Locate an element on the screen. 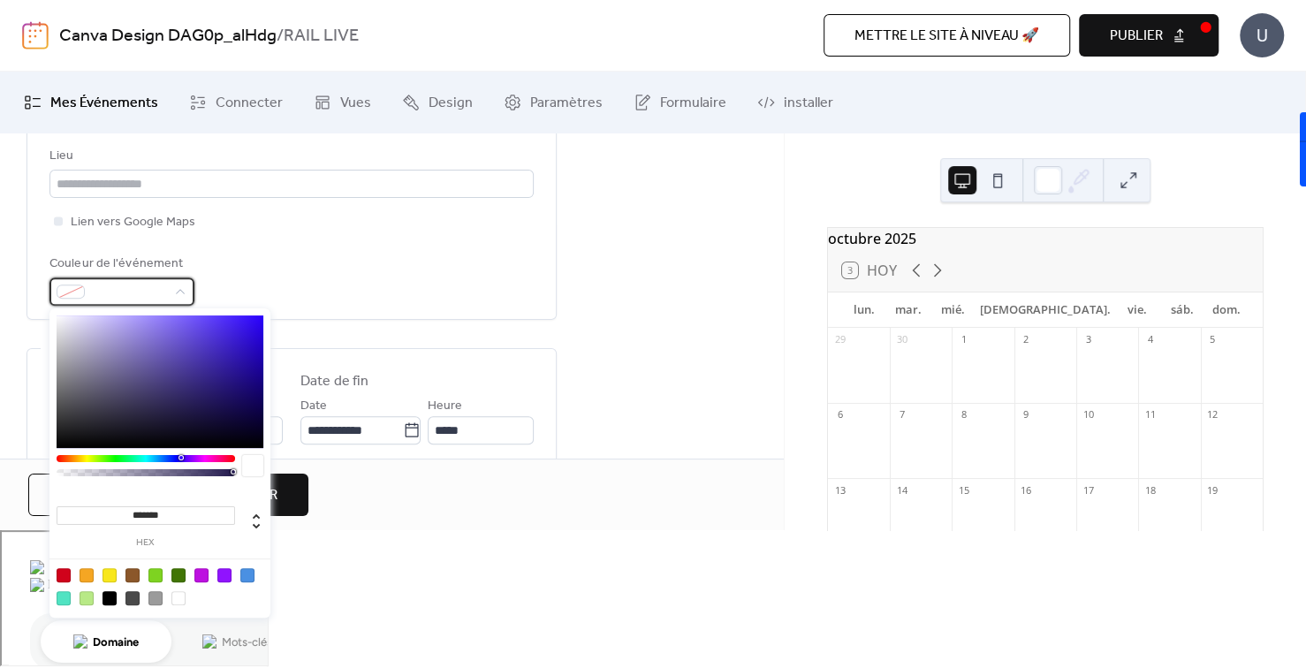 The width and height of the screenshot is (1306, 668). div: #B8E986 is located at coordinates (87, 598).